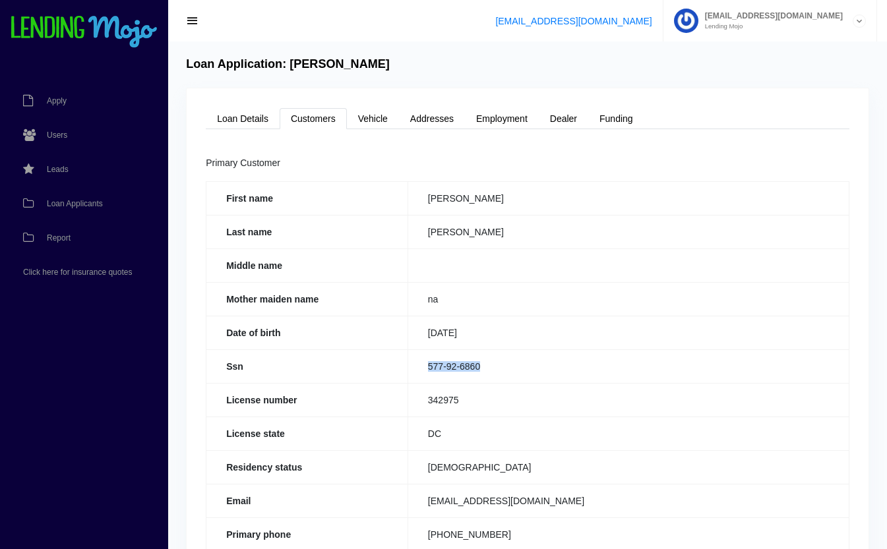 Image resolution: width=887 pixels, height=549 pixels. Describe the element at coordinates (77, 272) in the screenshot. I see `span: Click here for insurance quotes` at that location.